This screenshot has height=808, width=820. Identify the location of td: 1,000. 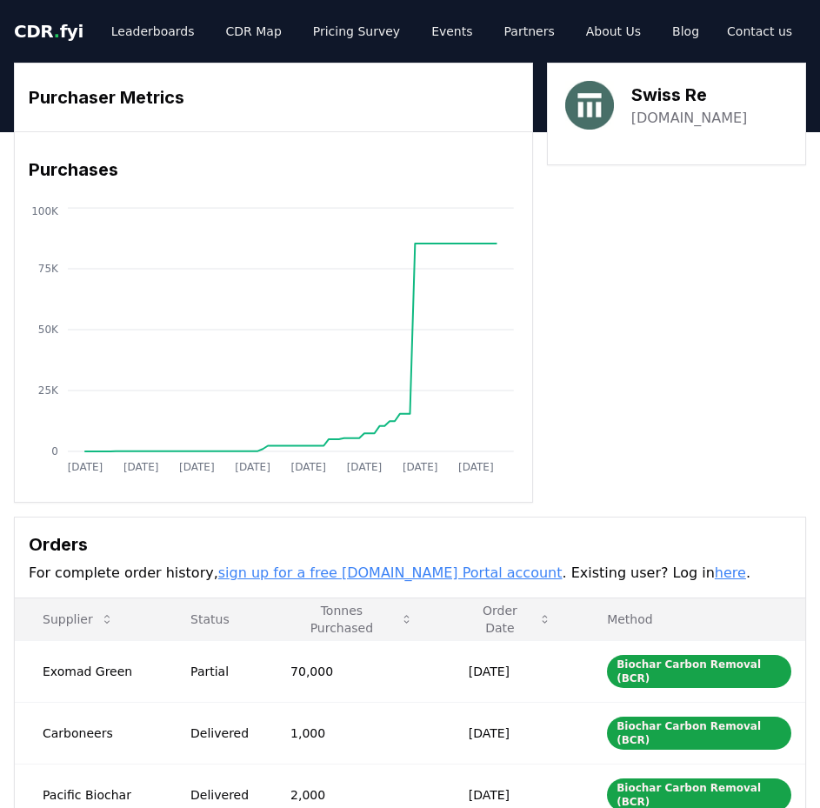
(351, 733).